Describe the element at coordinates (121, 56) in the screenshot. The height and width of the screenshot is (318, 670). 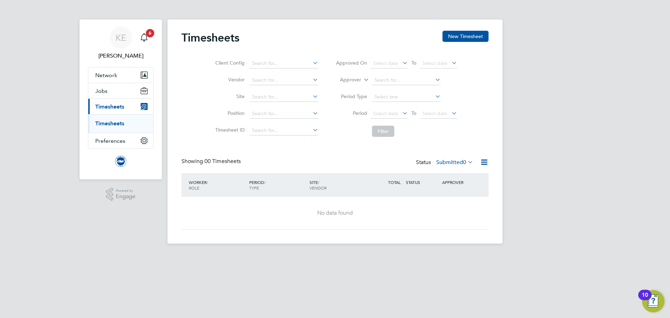
I see `span: Kayleigh Evans` at that location.